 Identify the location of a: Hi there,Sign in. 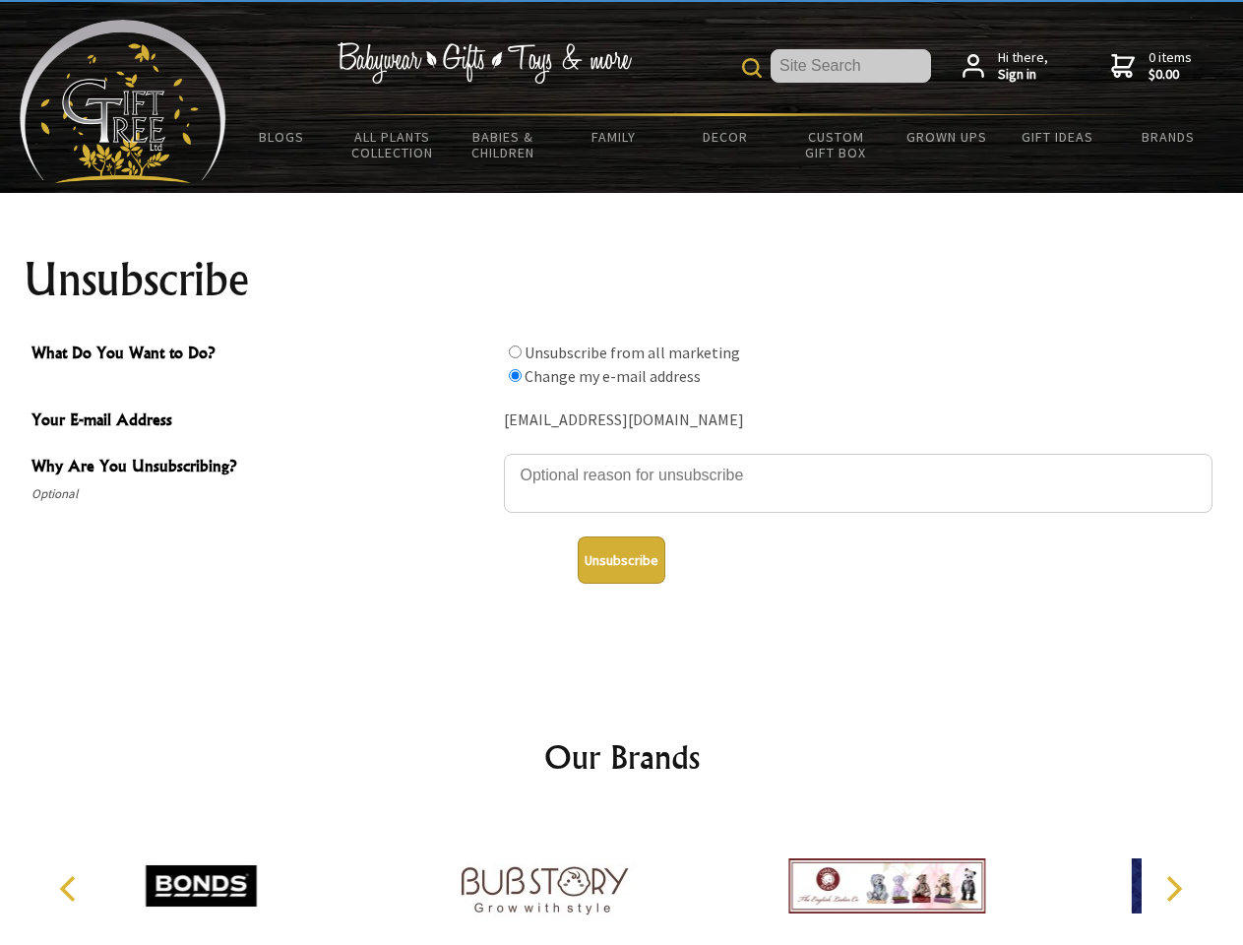
(1005, 66).